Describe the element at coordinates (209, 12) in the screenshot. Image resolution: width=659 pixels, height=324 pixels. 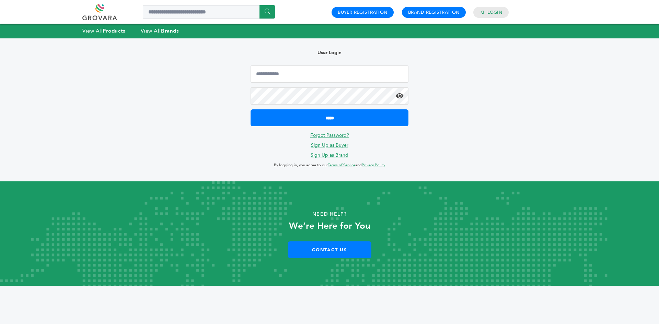
I see `input: Search a product or brand...` at that location.